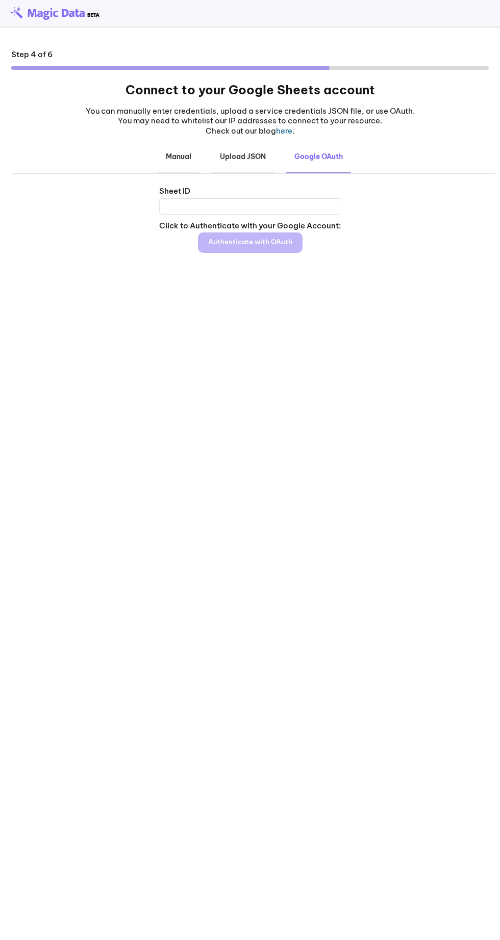 The height and width of the screenshot is (940, 500). Describe the element at coordinates (178, 157) in the screenshot. I see `b: Manual` at that location.